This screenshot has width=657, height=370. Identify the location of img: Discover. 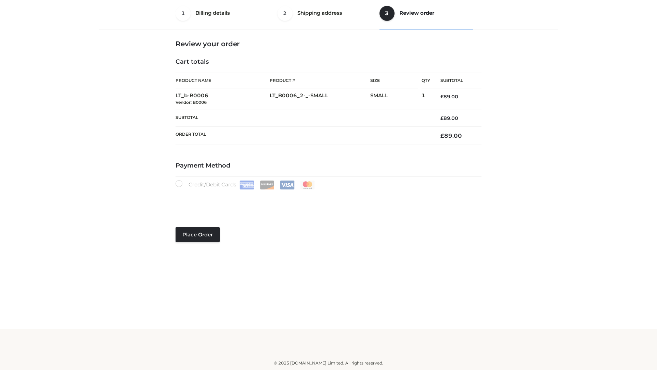
(267, 185).